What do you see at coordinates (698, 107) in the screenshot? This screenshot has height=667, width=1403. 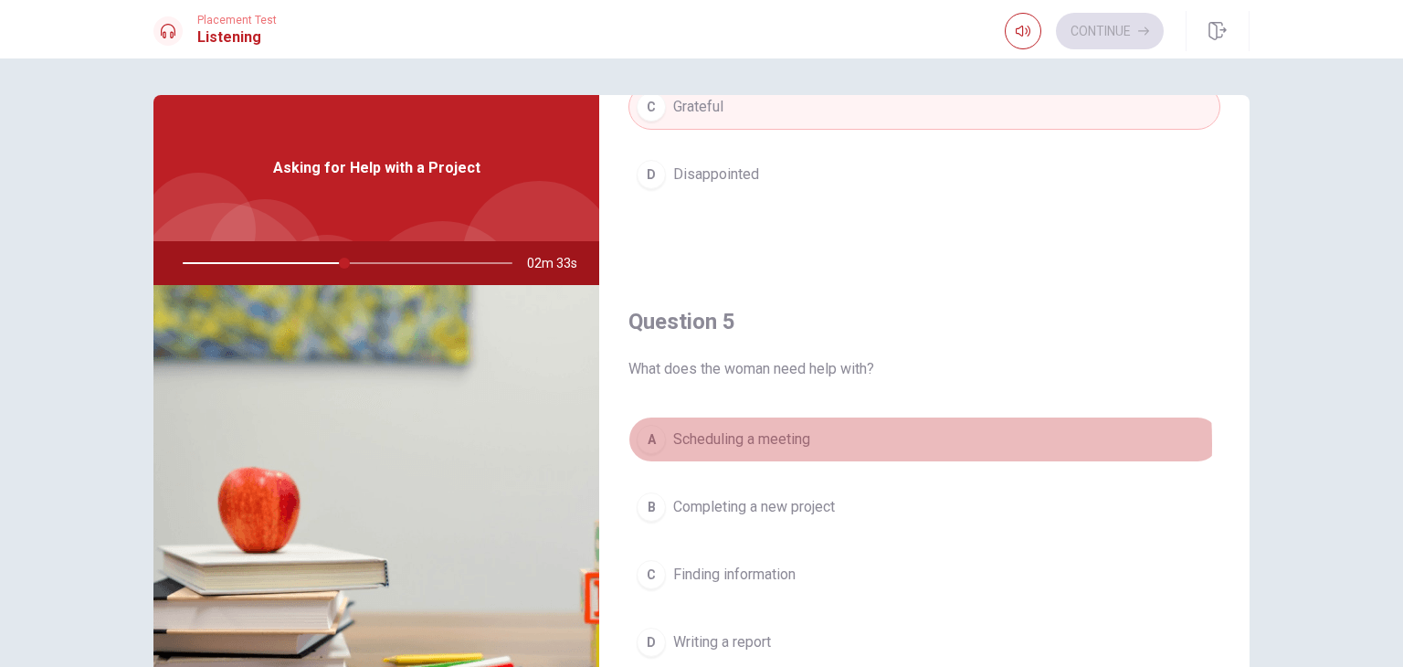 I see `span: Grateful` at bounding box center [698, 107].